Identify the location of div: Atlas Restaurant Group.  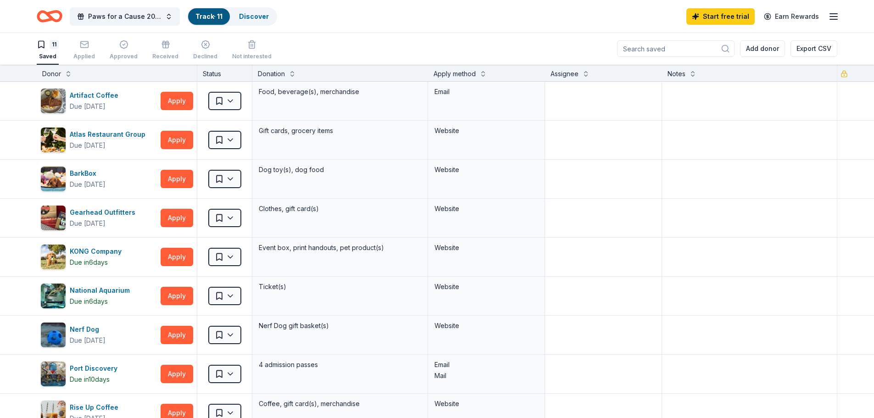
(109, 134).